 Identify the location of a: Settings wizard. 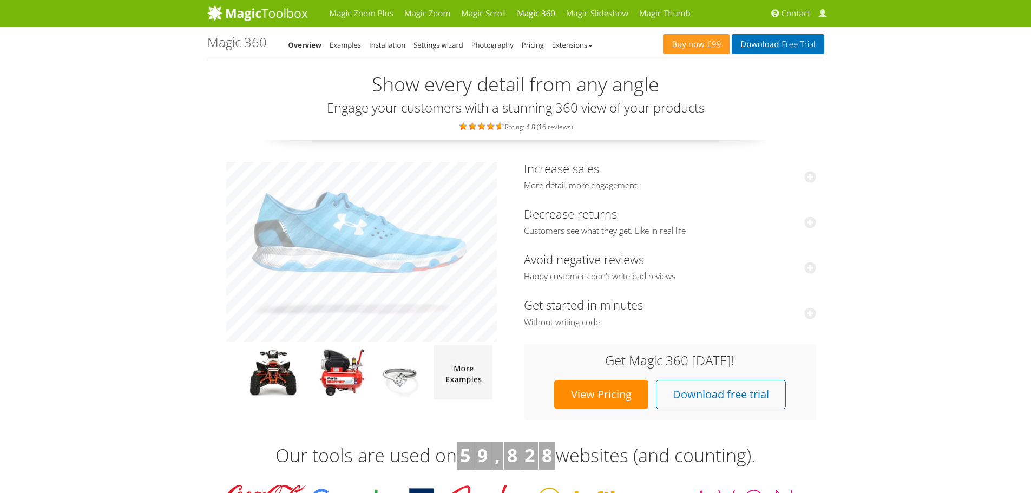
(438, 45).